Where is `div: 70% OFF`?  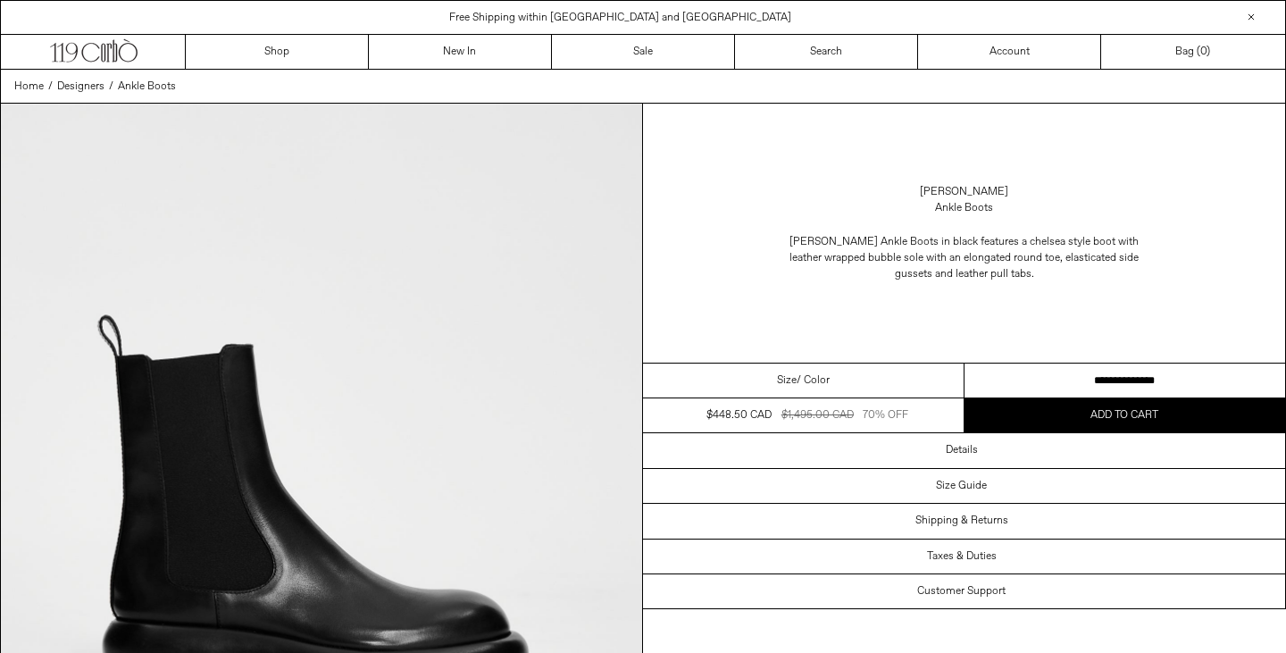 div: 70% OFF is located at coordinates (885, 415).